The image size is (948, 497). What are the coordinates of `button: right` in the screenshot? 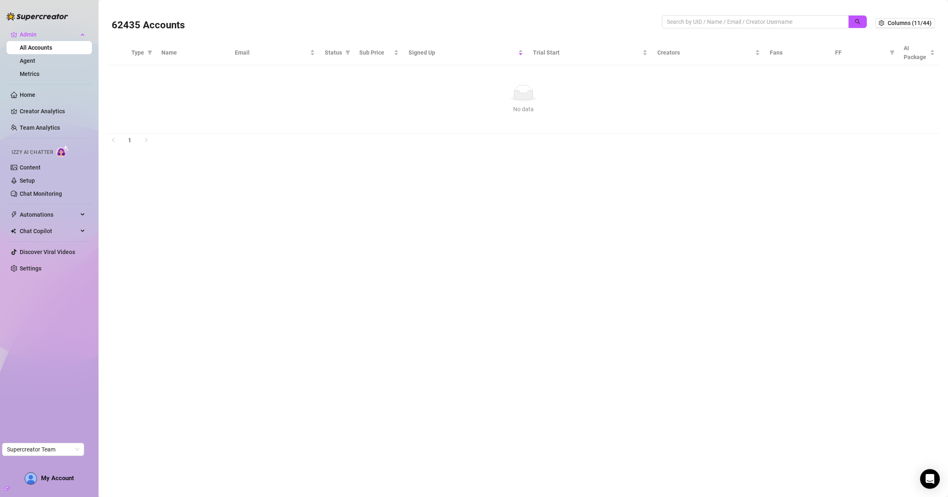 It's located at (146, 140).